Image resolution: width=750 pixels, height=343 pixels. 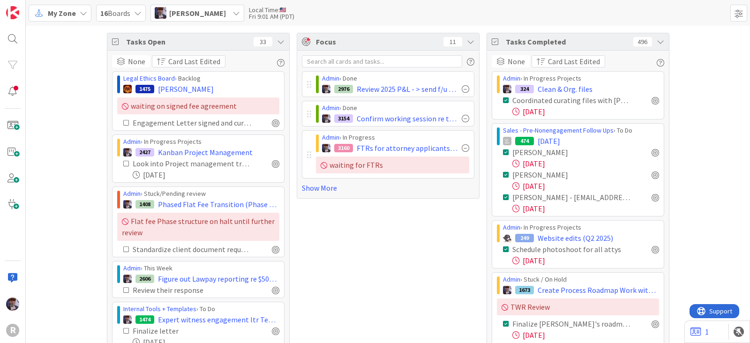 What do you see at coordinates (127, 89) in the screenshot?
I see `img: TR` at bounding box center [127, 89].